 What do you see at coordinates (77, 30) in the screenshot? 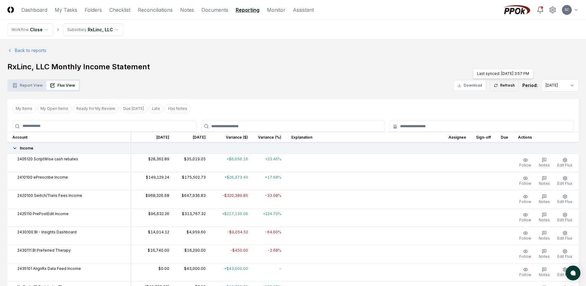
I see `div: Subsidiary` at bounding box center [77, 30].